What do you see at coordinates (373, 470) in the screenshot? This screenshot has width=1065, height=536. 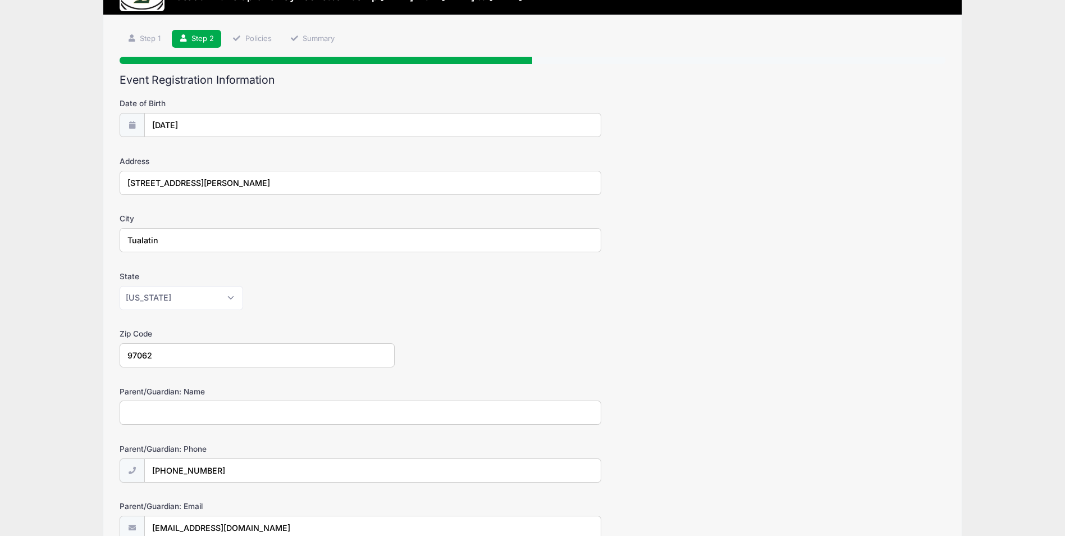 I see `input: (xxx) xxx-xxxx` at bounding box center [373, 470].